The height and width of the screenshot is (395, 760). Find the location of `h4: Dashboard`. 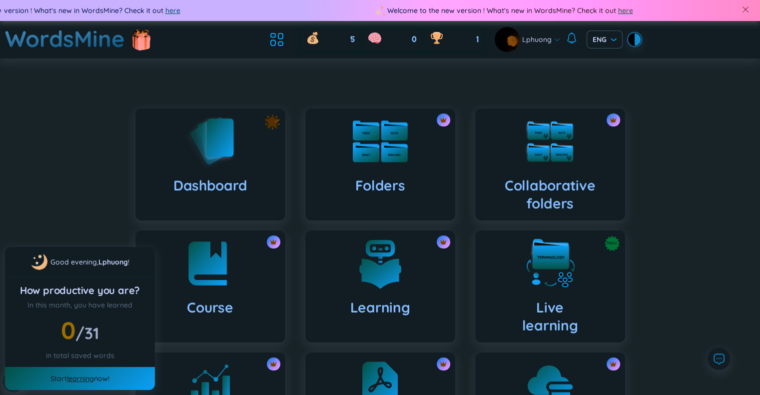

h4: Dashboard is located at coordinates (210, 185).